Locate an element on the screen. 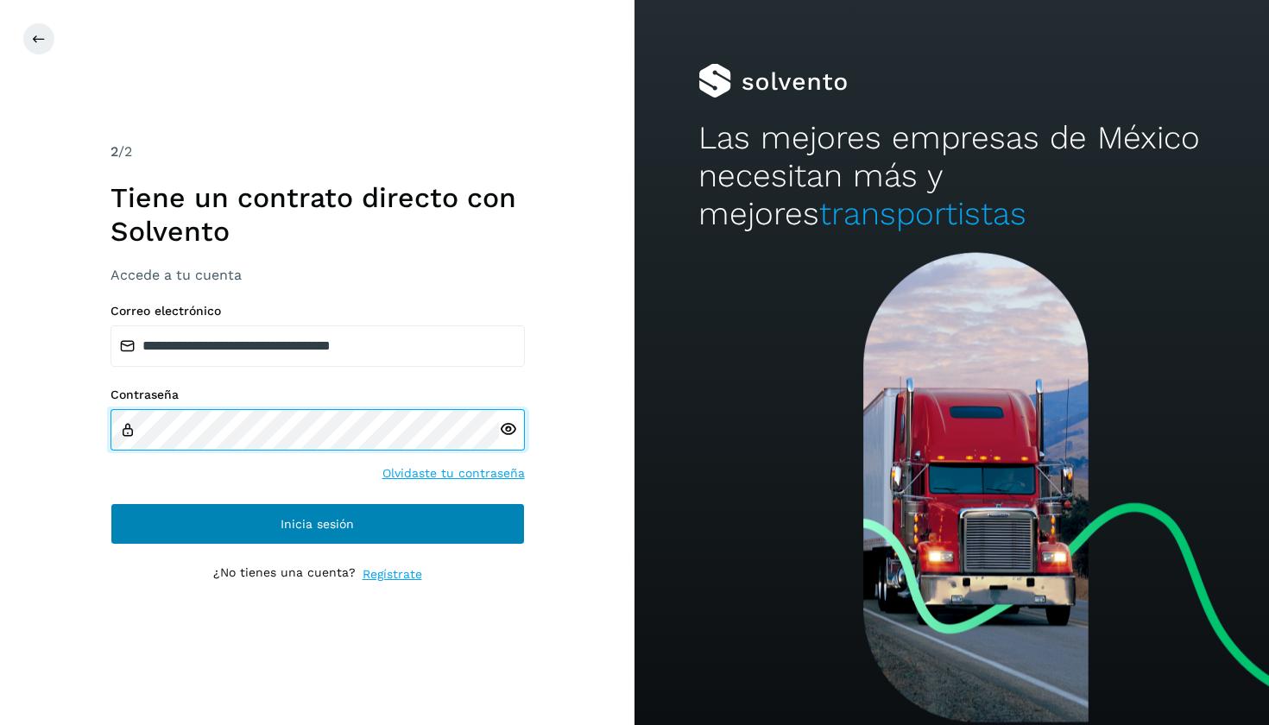 The width and height of the screenshot is (1269, 725). p: ¿No tienes una cuenta? is located at coordinates (284, 574).